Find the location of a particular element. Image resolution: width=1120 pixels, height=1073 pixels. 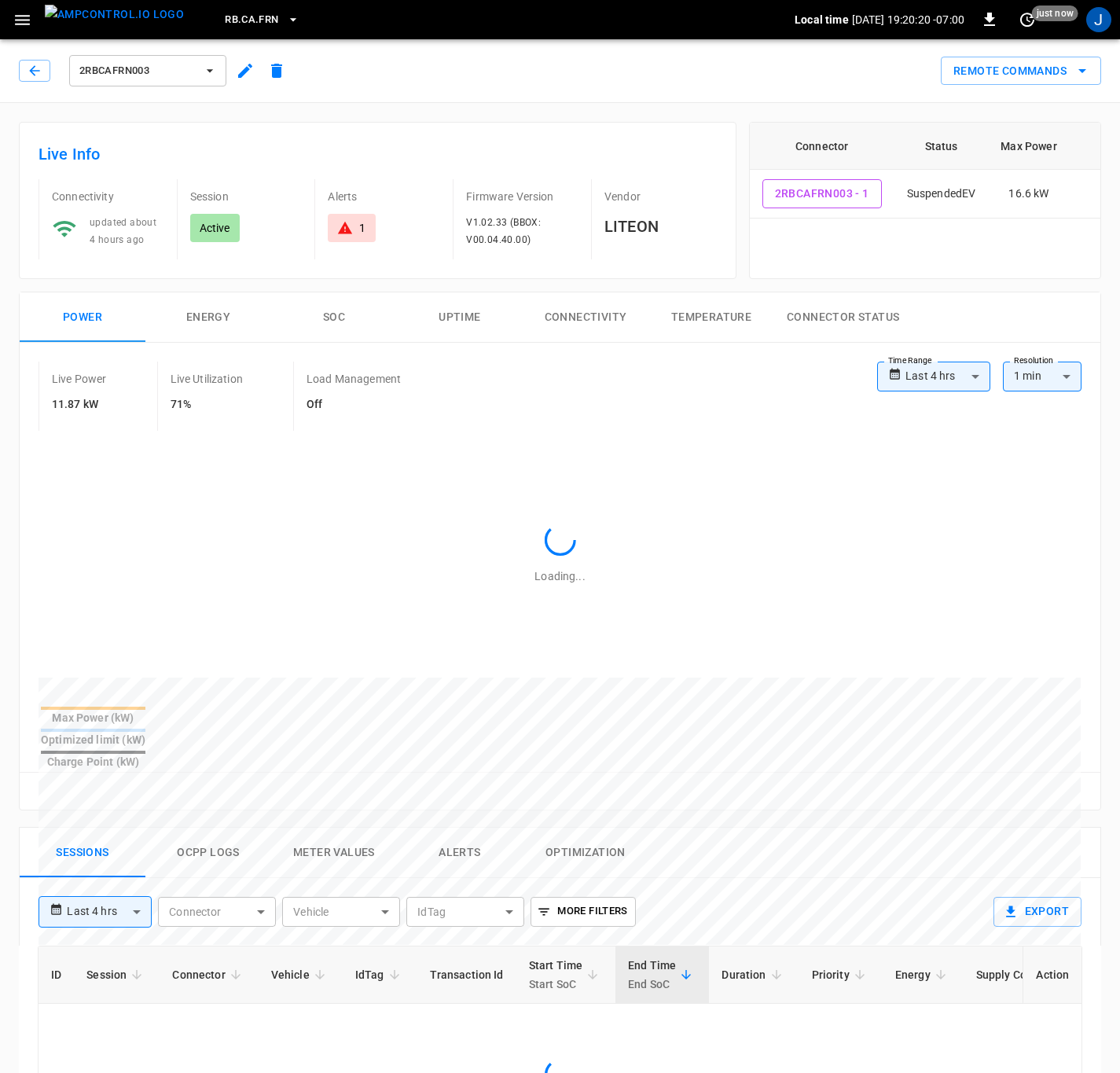

button: Uptime is located at coordinates (460, 317).